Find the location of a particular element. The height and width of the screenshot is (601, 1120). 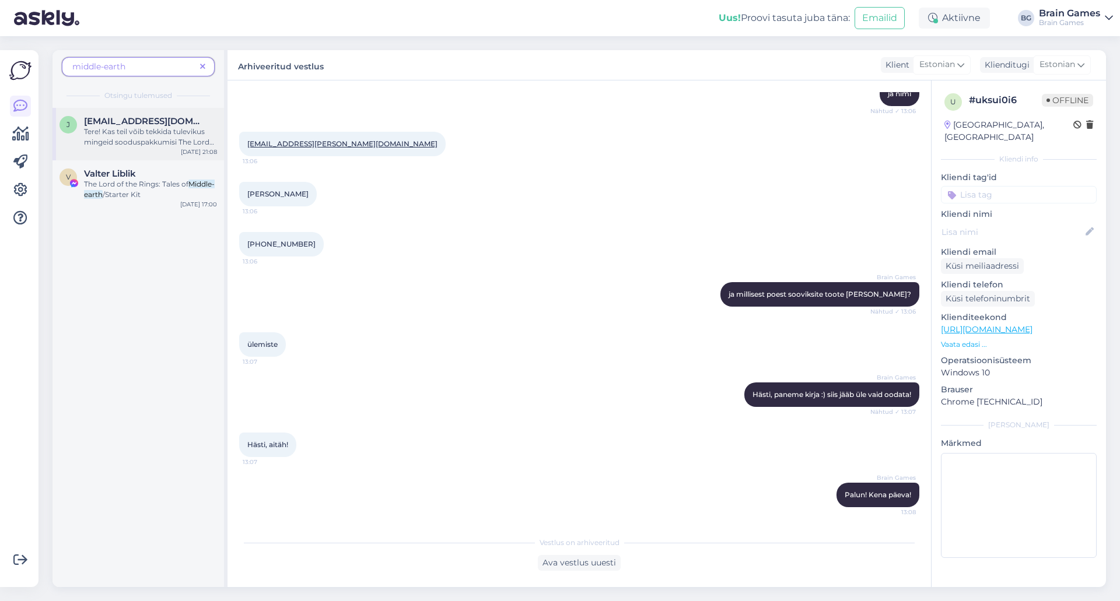

div: Klient is located at coordinates (895, 65).